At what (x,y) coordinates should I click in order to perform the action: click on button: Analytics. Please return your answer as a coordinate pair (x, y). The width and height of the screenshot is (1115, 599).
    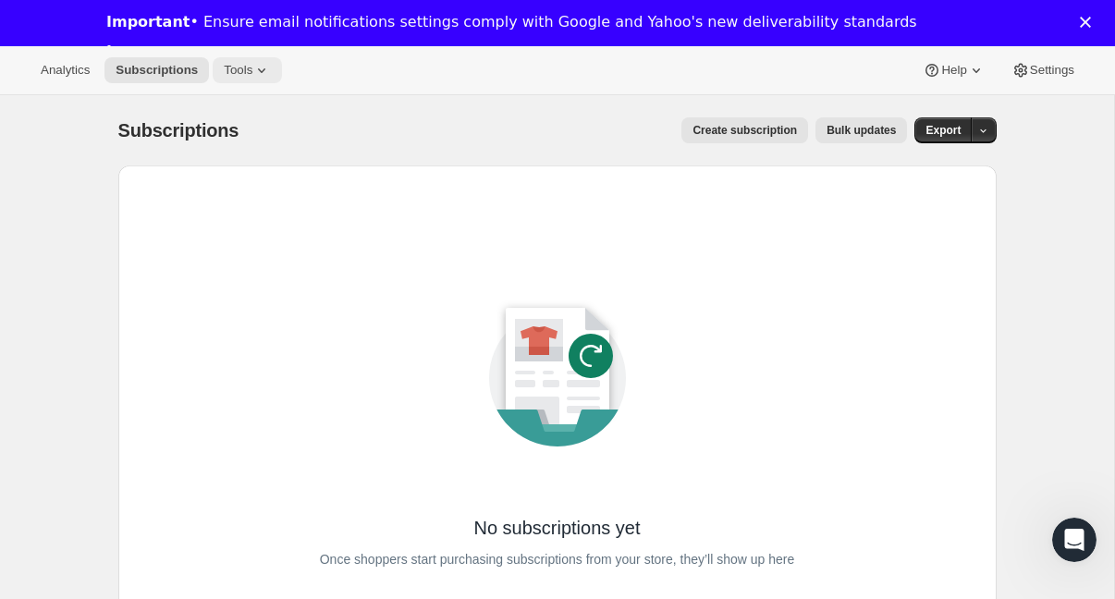
    Looking at the image, I should click on (65, 70).